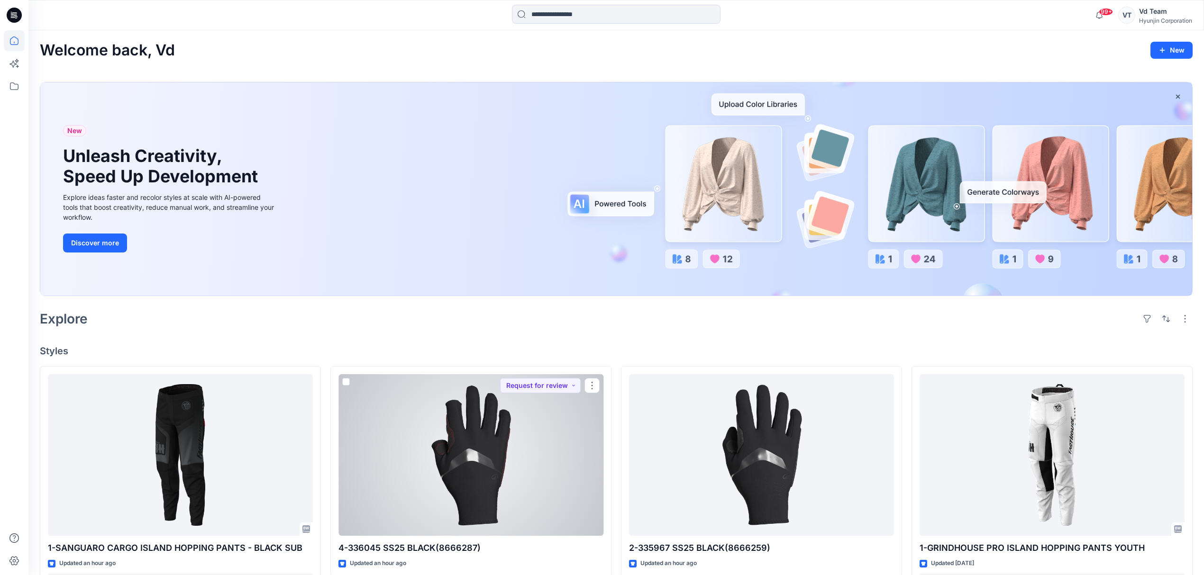  What do you see at coordinates (761, 455) in the screenshot?
I see `a: 2-335967 SS25 BLACK(8666259)` at bounding box center [761, 455].